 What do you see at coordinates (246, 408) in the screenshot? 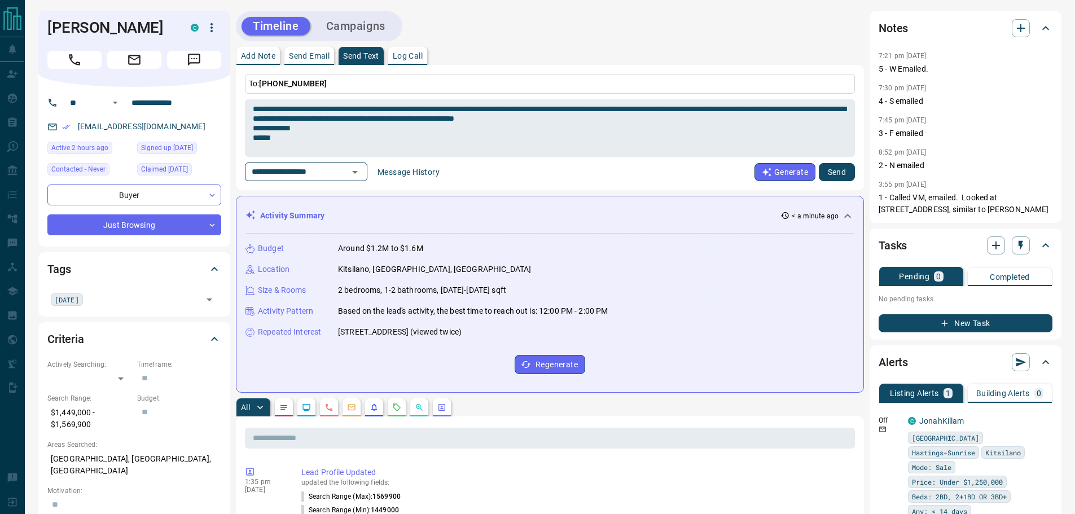
I see `p: All` at bounding box center [246, 408].